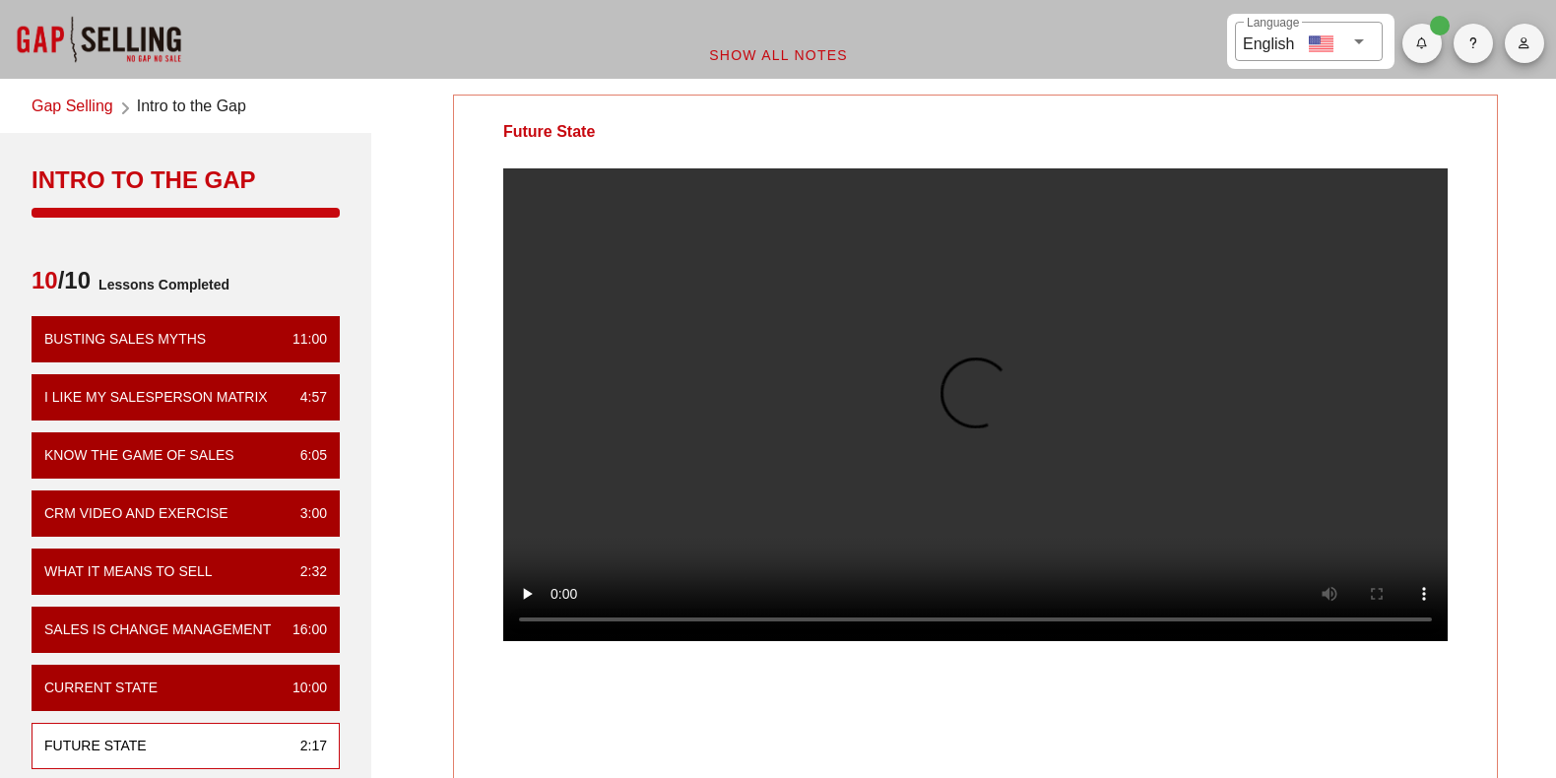  What do you see at coordinates (136, 513) in the screenshot?
I see `div: CRM VIDEO and EXERCISE` at bounding box center [136, 513].